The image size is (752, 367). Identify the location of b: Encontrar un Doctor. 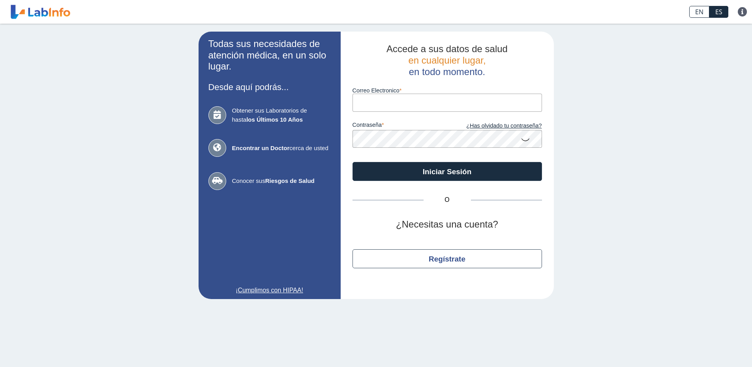
(261, 148).